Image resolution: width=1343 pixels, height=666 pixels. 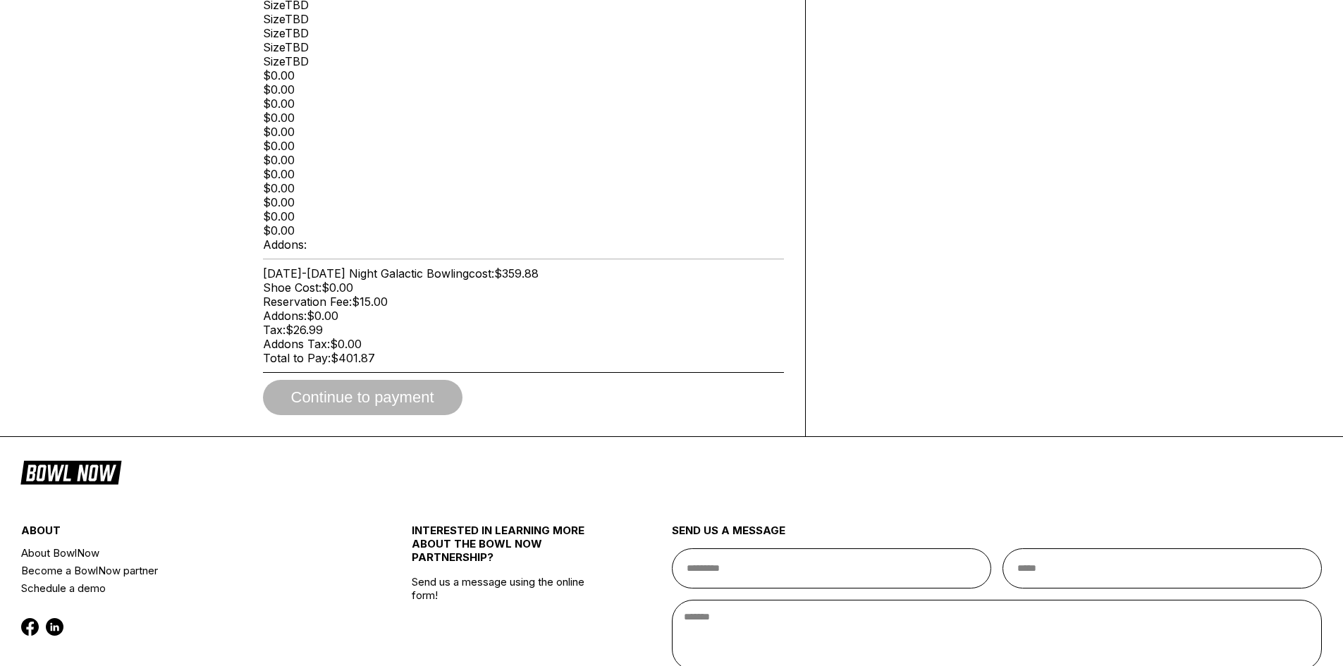 I want to click on a: Schedule a demo, so click(x=183, y=588).